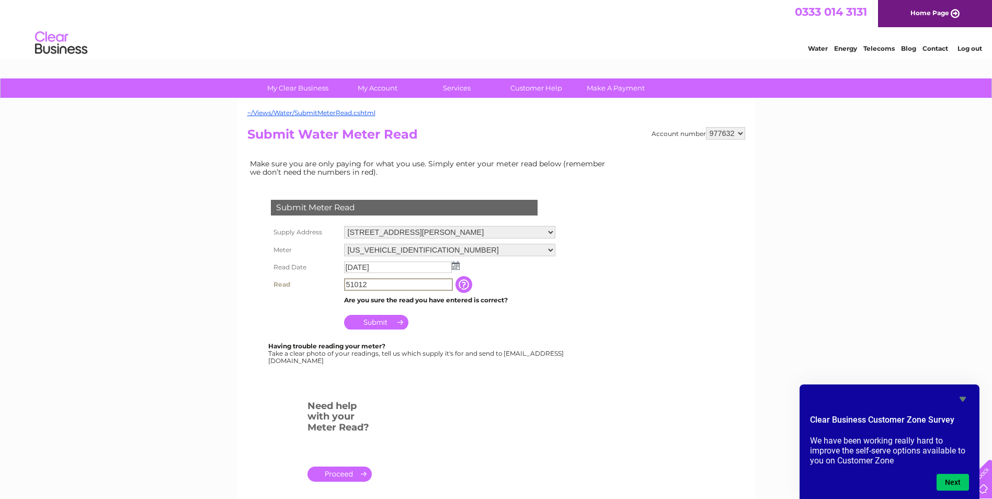 This screenshot has height=499, width=992. What do you see at coordinates (305, 232) in the screenshot?
I see `th: Supply Address` at bounding box center [305, 232].